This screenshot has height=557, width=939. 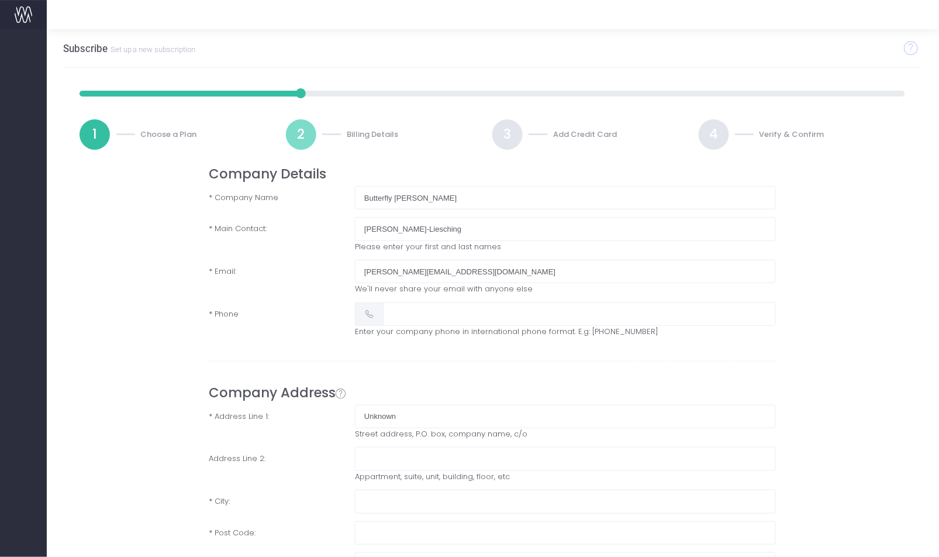 I want to click on span: 1, so click(x=95, y=134).